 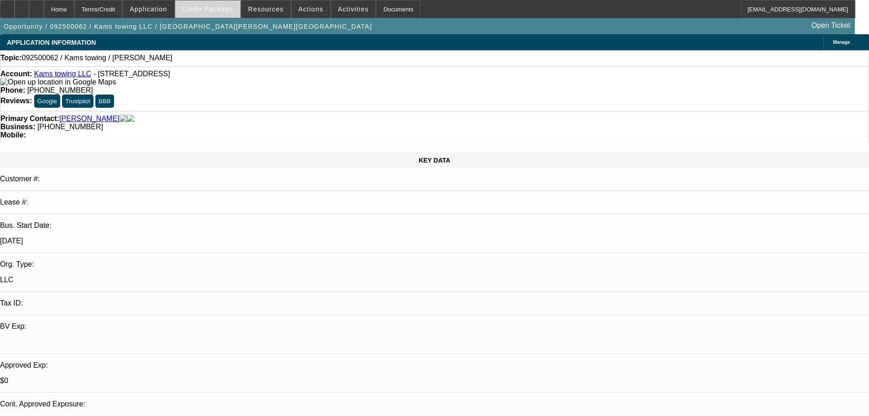 What do you see at coordinates (47, 101) in the screenshot?
I see `button: Google` at bounding box center [47, 101].